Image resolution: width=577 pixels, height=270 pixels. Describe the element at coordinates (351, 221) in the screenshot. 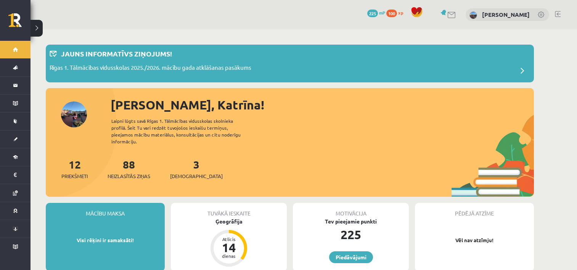

I see `div: Tev pieejamie punkti` at that location.